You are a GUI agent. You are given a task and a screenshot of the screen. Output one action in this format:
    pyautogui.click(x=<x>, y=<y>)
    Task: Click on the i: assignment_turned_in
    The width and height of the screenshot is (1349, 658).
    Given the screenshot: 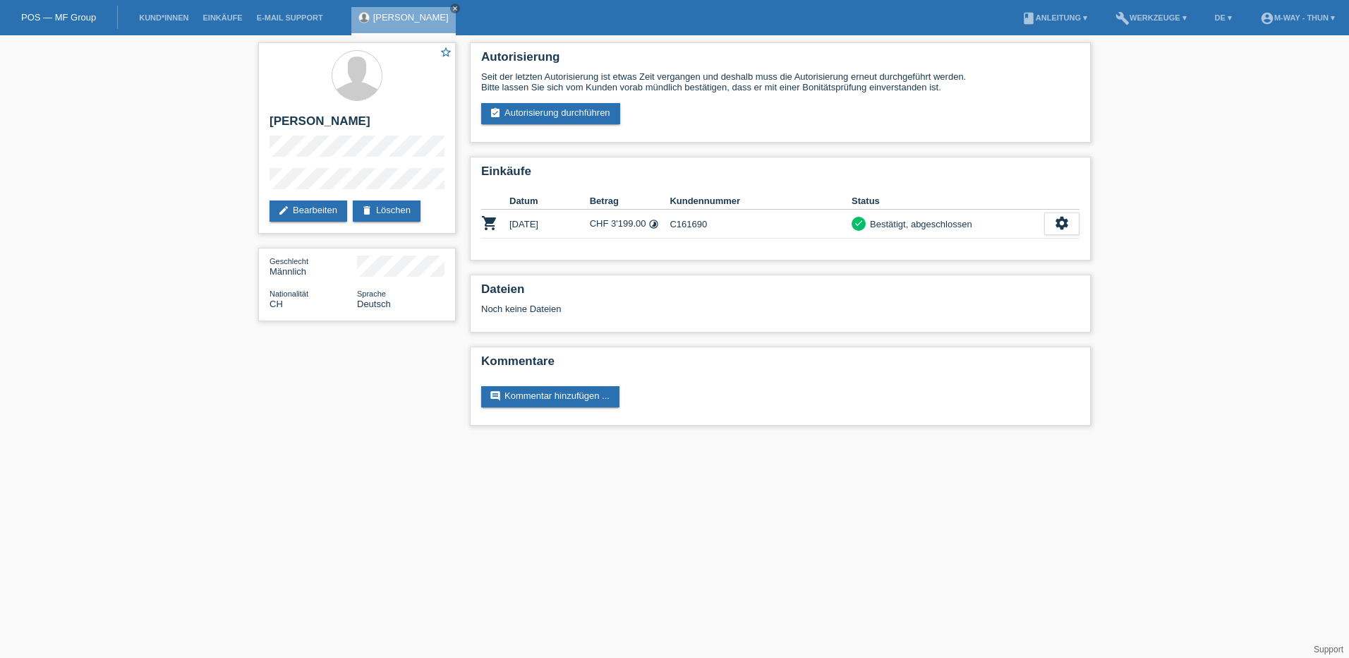 What is the action you would take?
    pyautogui.click(x=495, y=113)
    